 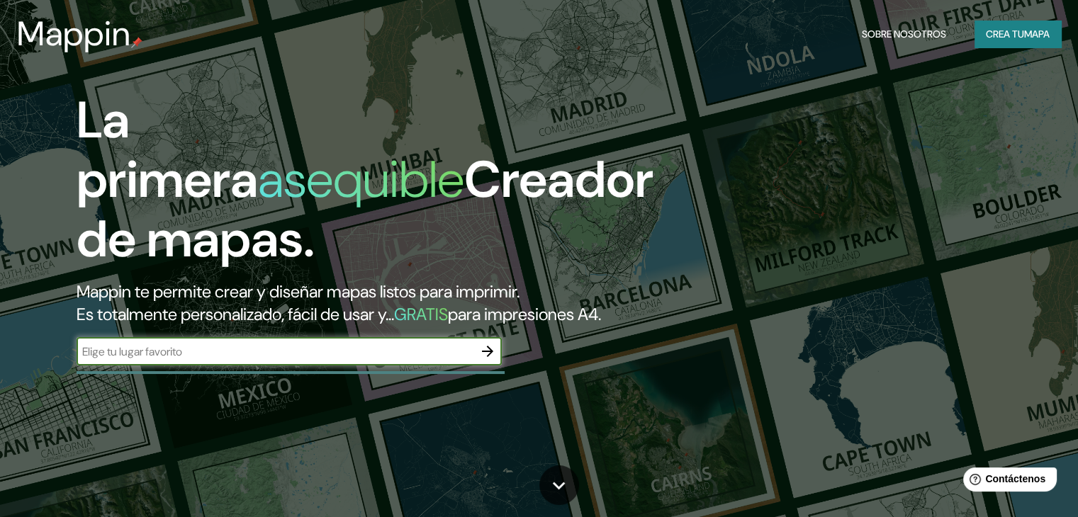 What do you see at coordinates (298, 291) in the screenshot?
I see `font: Mappin te permite crear y diseñar mapas listos para imprimir.` at bounding box center [298, 291].